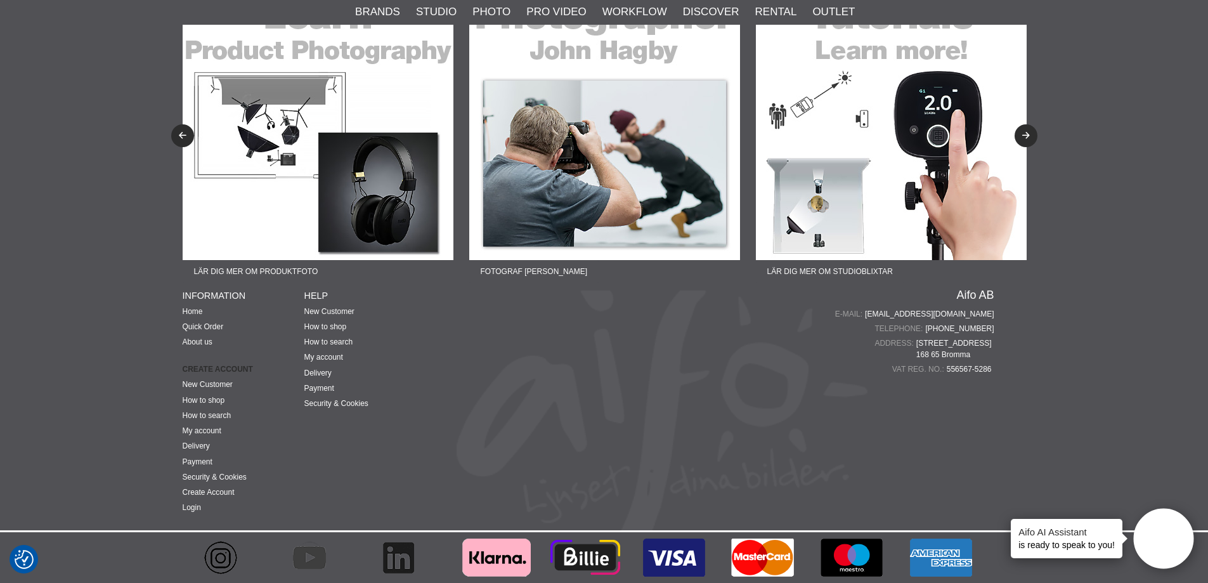 Image resolution: width=1208 pixels, height=583 pixels. What do you see at coordinates (492, 12) in the screenshot?
I see `a: Photo` at bounding box center [492, 12].